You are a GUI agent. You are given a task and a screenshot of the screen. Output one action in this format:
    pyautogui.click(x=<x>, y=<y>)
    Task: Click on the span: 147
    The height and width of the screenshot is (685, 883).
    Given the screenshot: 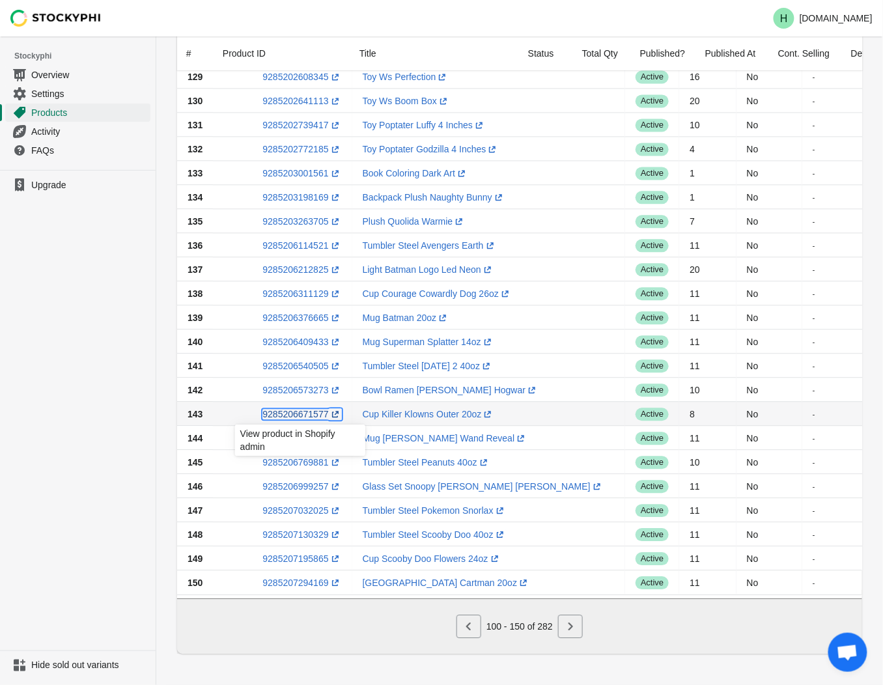 What is the action you would take?
    pyautogui.click(x=195, y=510)
    